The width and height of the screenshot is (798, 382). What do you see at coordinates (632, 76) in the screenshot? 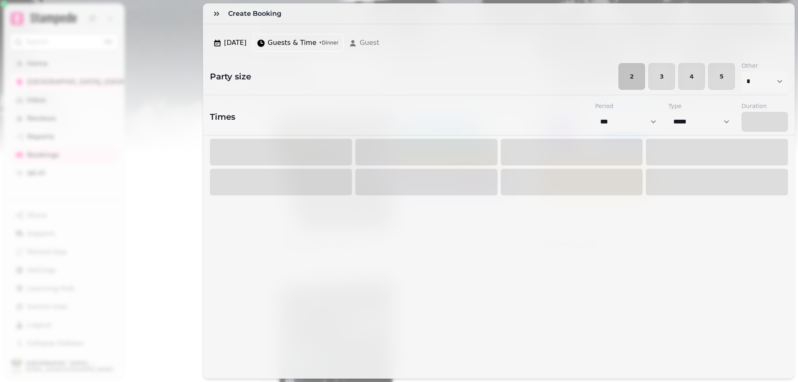
I see `button: 2` at bounding box center [632, 76].